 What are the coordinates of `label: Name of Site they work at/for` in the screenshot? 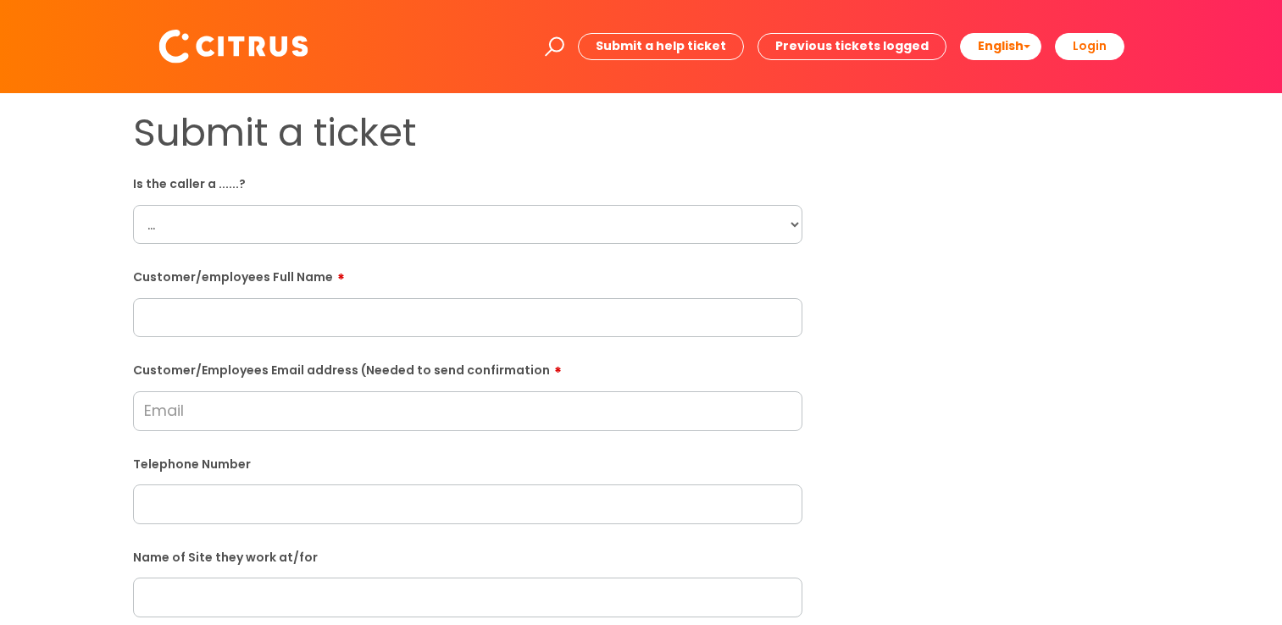 It's located at (468, 556).